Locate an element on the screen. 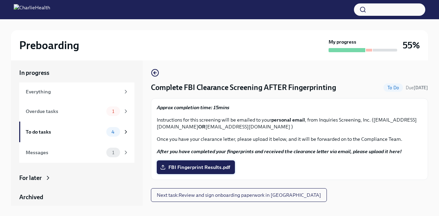  span: Due is located at coordinates (417, 88).